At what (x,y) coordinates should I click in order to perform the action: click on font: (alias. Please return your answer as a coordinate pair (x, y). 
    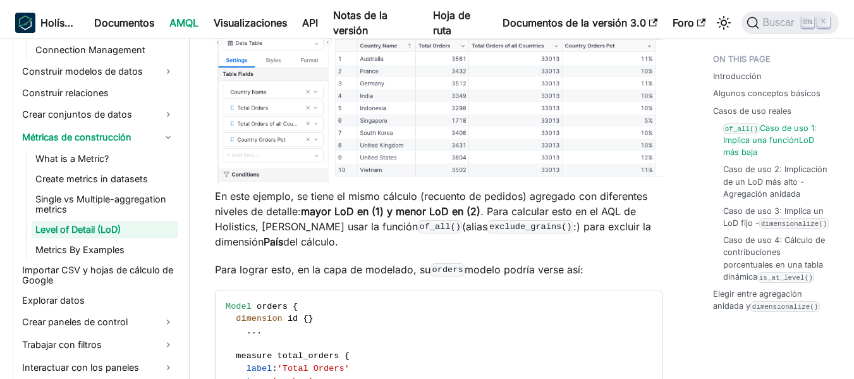
    Looking at the image, I should click on (475, 226).